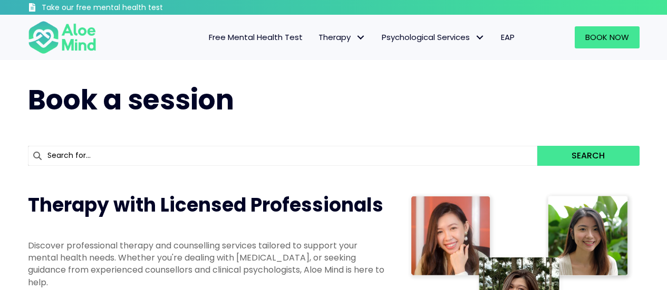  I want to click on span: Psychological Services: submenu, so click(480, 37).